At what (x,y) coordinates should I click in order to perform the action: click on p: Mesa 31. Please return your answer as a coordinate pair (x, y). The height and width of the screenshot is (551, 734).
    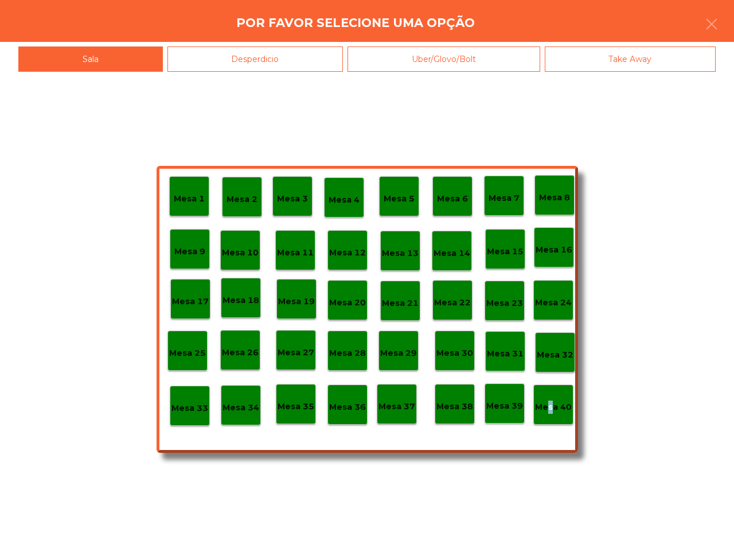
    Looking at the image, I should click on (505, 353).